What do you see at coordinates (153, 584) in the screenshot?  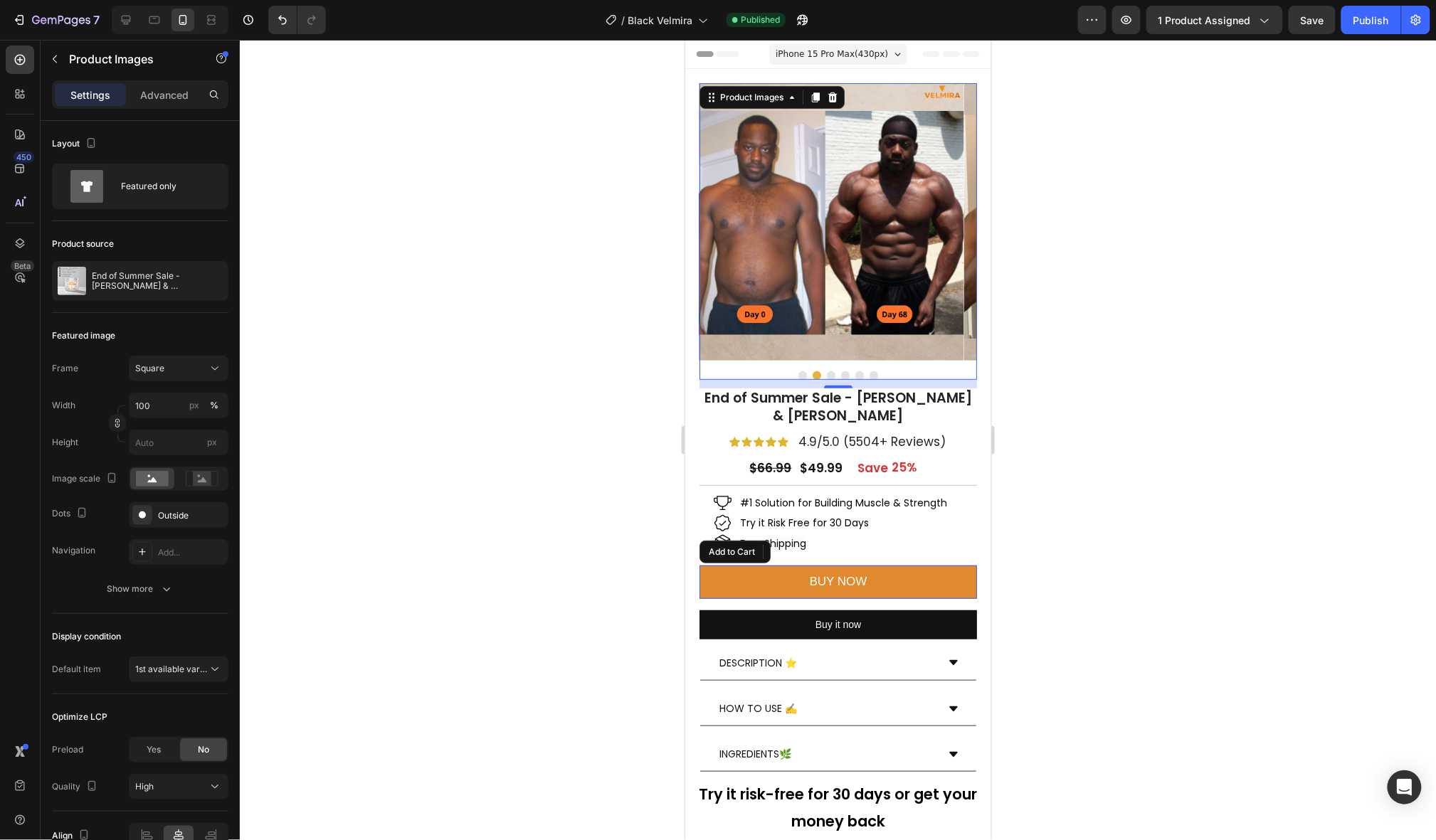 I see `button: Buy it now` at bounding box center [153, 584].